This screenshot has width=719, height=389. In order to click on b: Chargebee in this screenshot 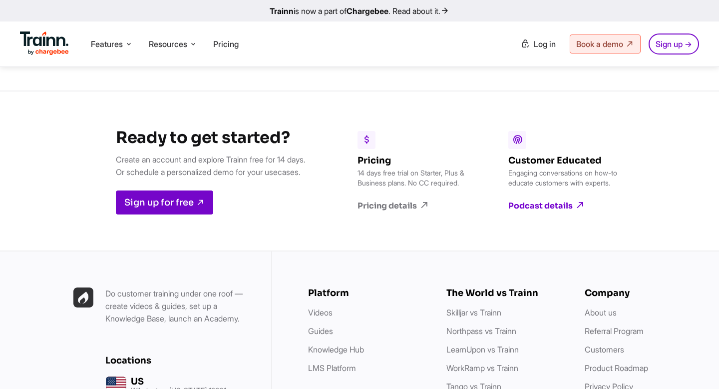, I will do `click(368, 11)`.